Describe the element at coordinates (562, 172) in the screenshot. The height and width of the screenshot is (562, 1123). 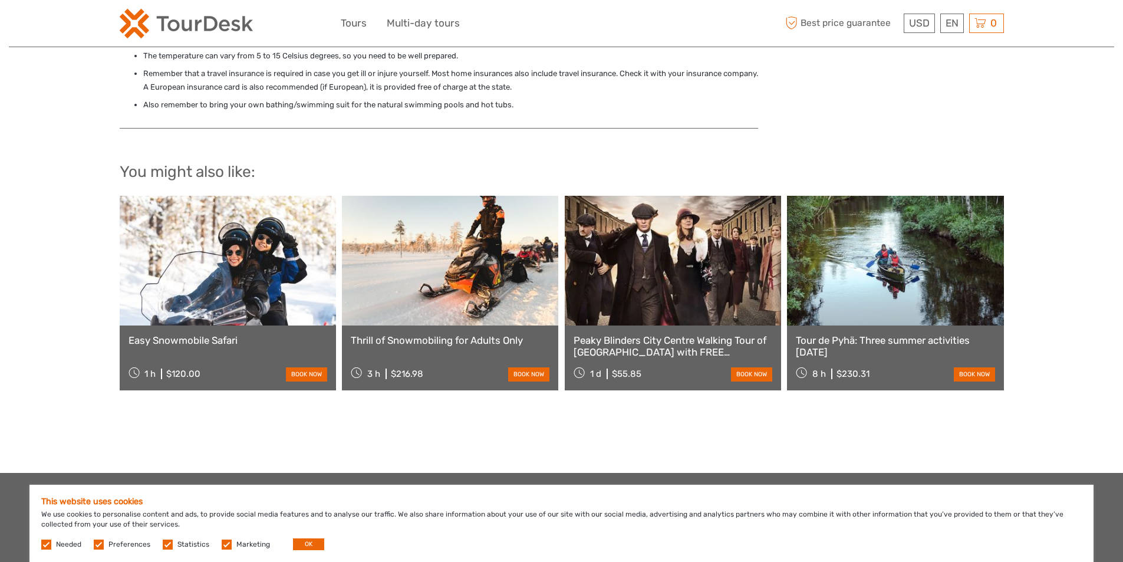
I see `h2: You might also like:` at that location.